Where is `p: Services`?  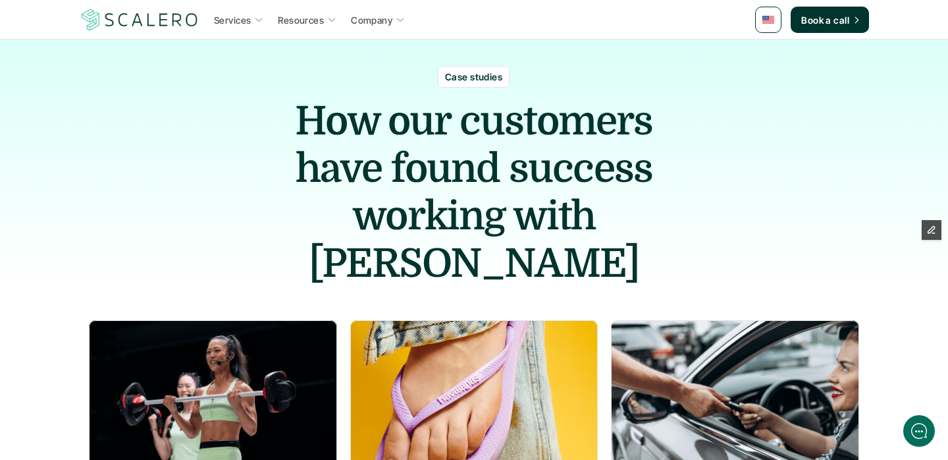 p: Services is located at coordinates (232, 20).